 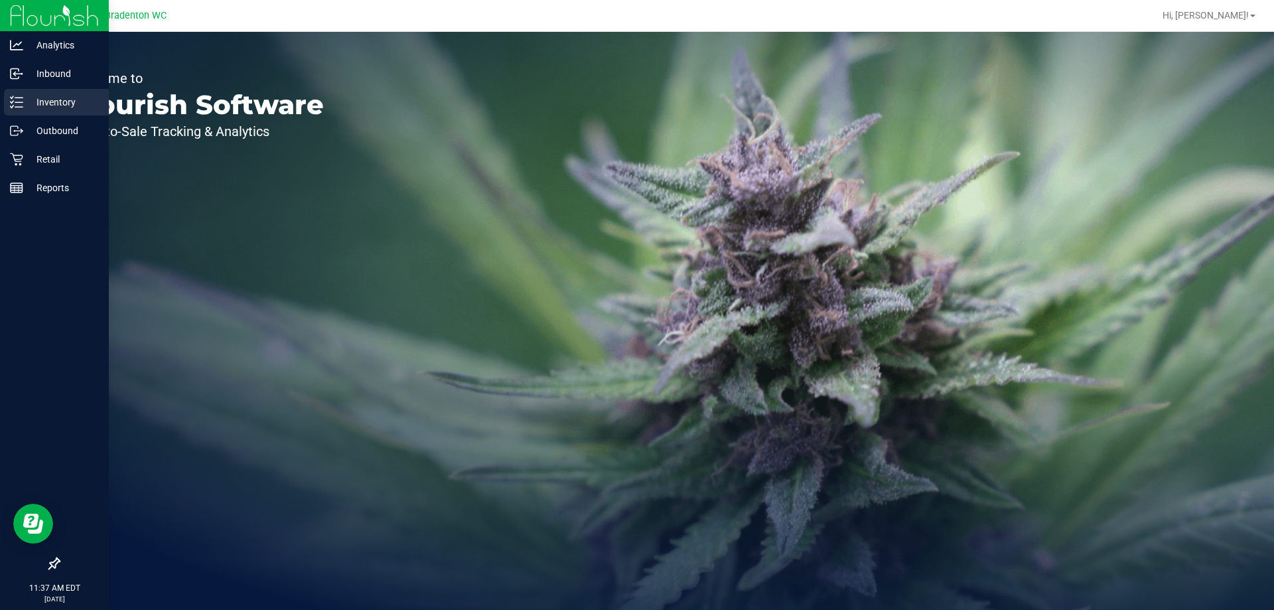 I want to click on p: Flourish Software, so click(x=198, y=105).